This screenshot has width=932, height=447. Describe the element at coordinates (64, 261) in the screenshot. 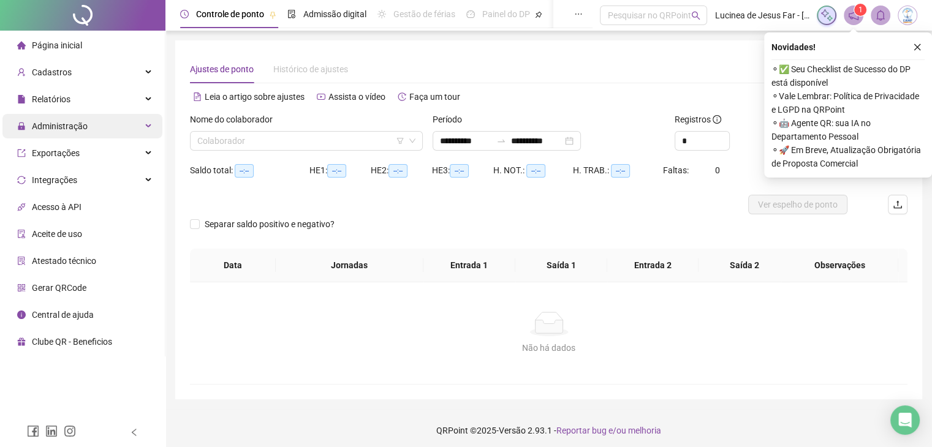

I see `span: Atestado técnico` at that location.